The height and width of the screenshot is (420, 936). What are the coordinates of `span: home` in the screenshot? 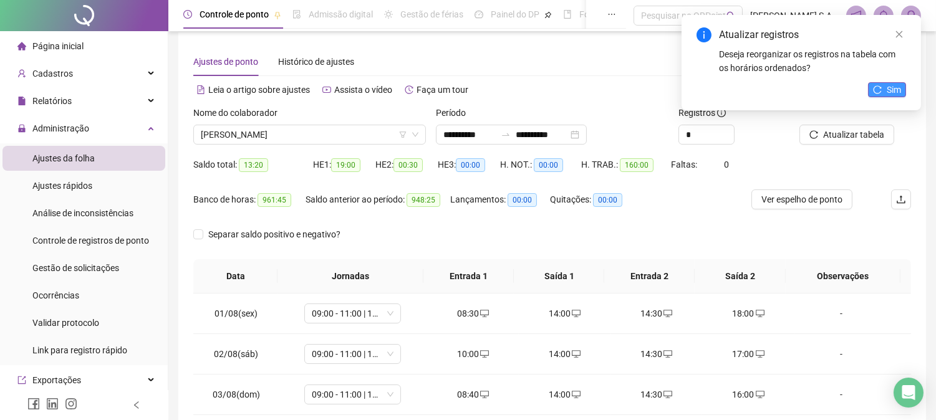 It's located at (22, 46).